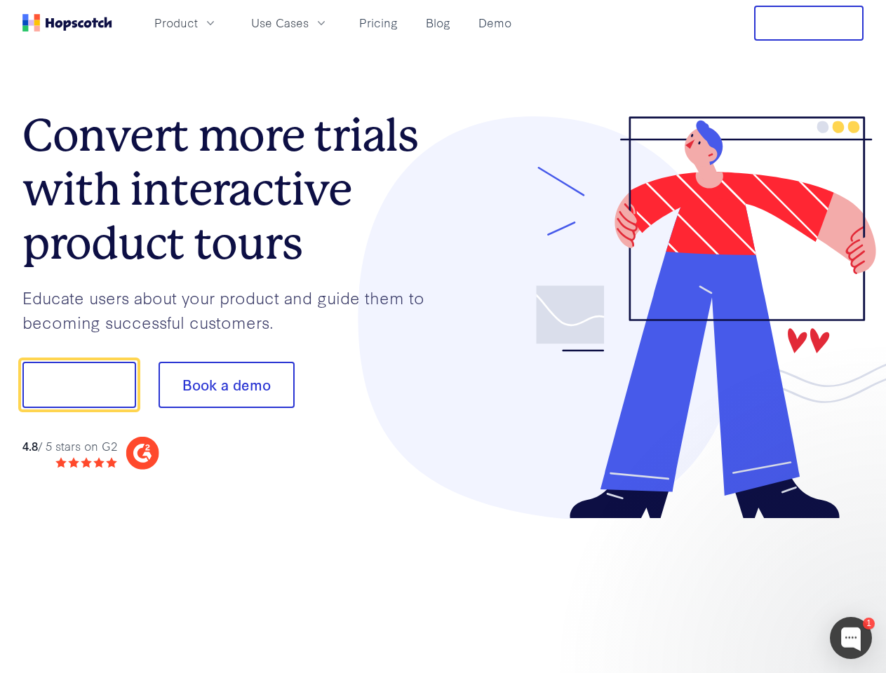  Describe the element at coordinates (233, 309) in the screenshot. I see `p: Educate users about your product and guide them to becoming successful customers.` at that location.